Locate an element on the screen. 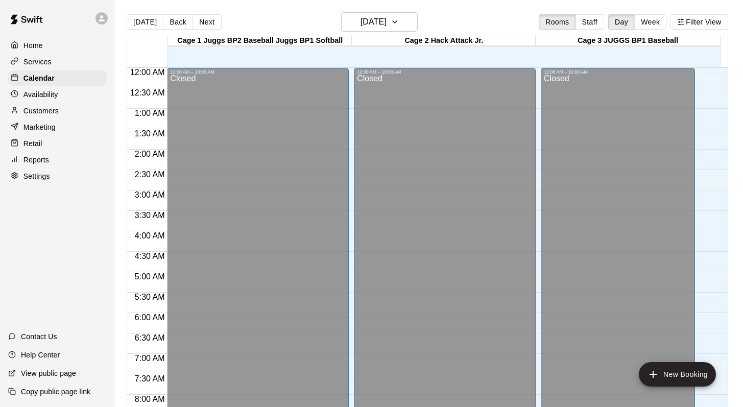  p: Settings is located at coordinates (37, 176).